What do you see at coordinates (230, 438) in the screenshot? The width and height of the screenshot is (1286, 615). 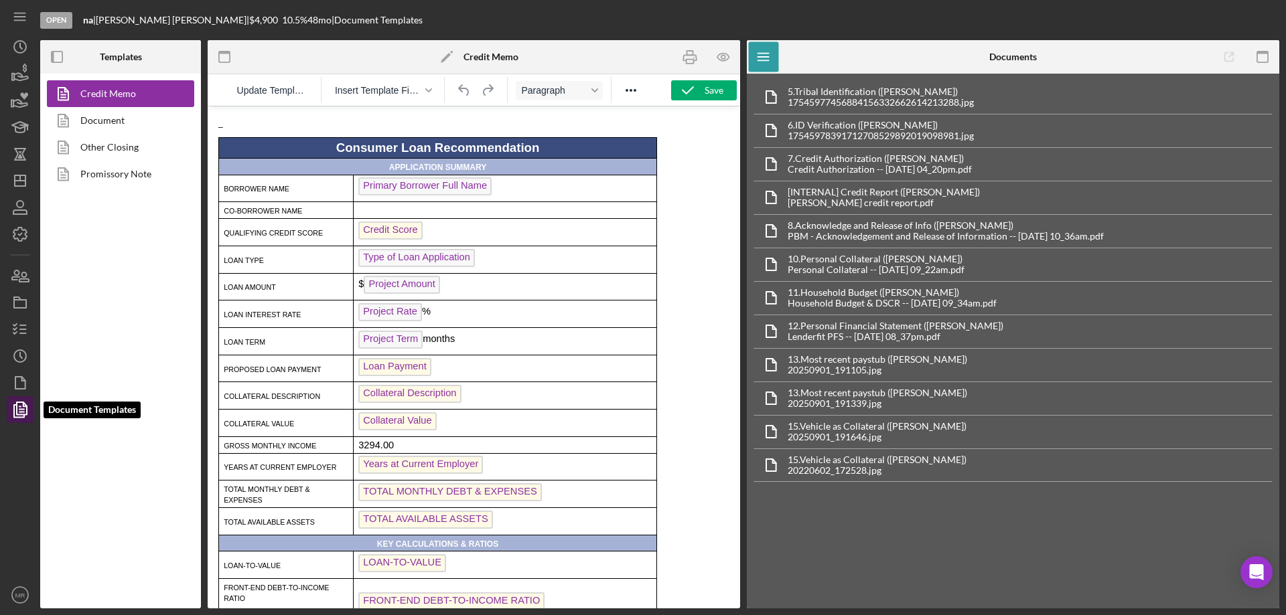 I see `span: KEY CALCULATIONS & RATIOS` at bounding box center [230, 438].